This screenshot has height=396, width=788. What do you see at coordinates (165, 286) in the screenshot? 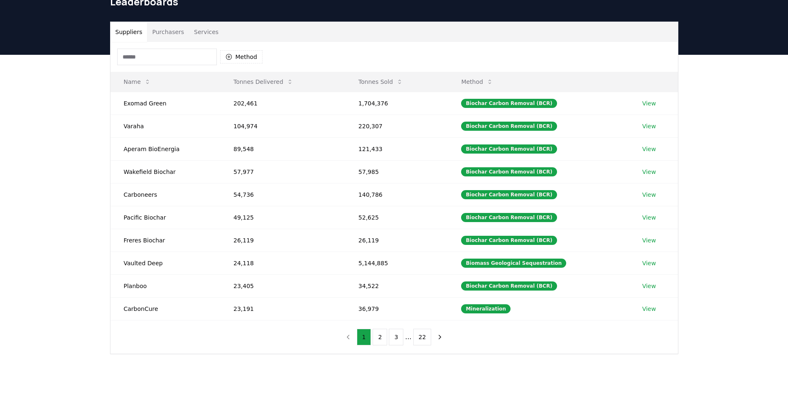
I see `td: Planboo` at bounding box center [165, 286].